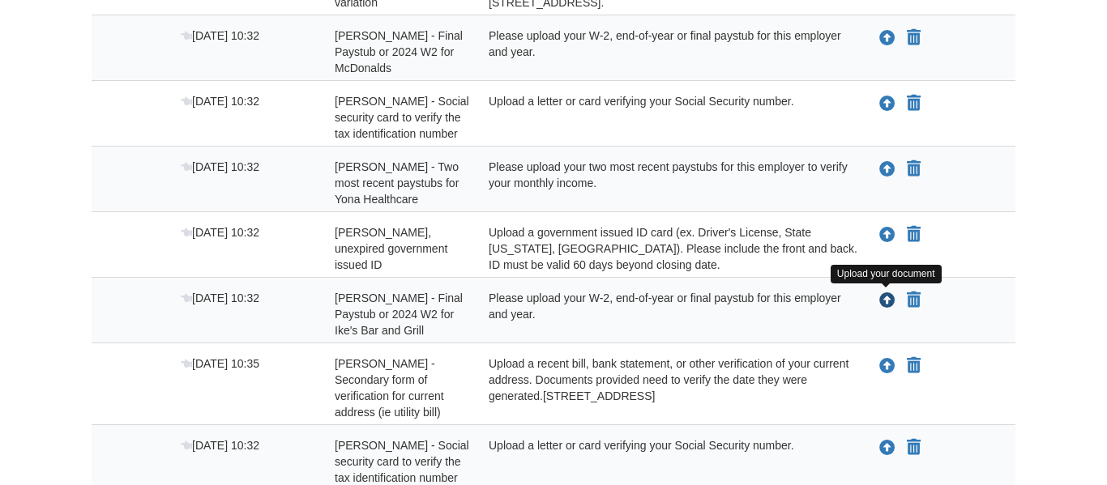  Describe the element at coordinates (887, 366) in the screenshot. I see `button: Upload Tiffany Smith - Secondary form of verification for current address (ie utility bill)` at that location.